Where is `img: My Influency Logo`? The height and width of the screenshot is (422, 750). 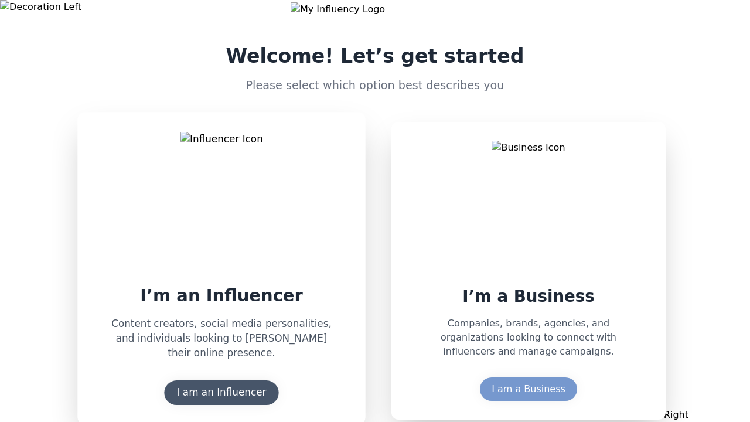 img: My Influency Logo is located at coordinates (375, 9).